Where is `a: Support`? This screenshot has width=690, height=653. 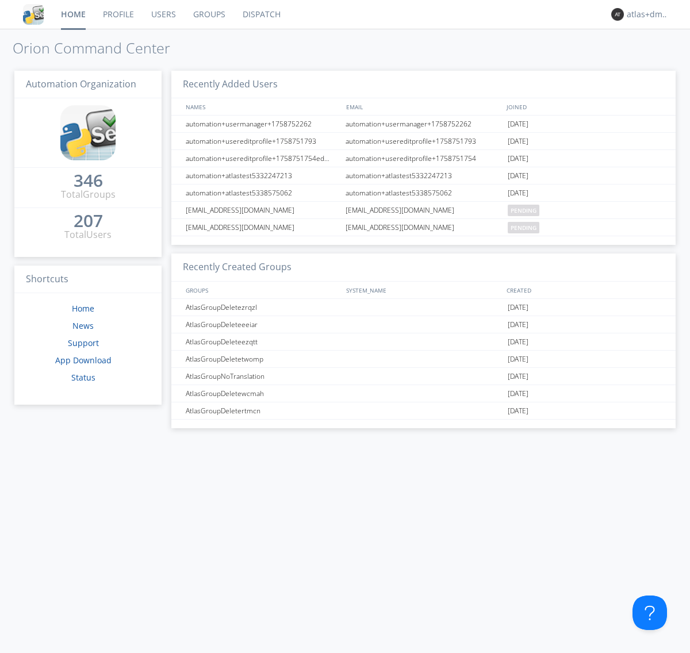
a: Support is located at coordinates (83, 343).